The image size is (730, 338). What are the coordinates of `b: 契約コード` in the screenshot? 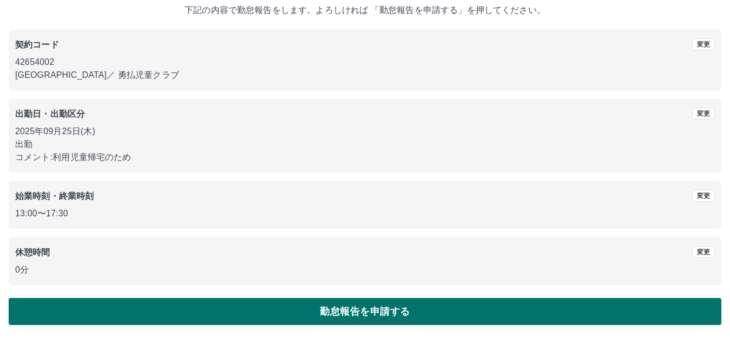 It's located at (37, 44).